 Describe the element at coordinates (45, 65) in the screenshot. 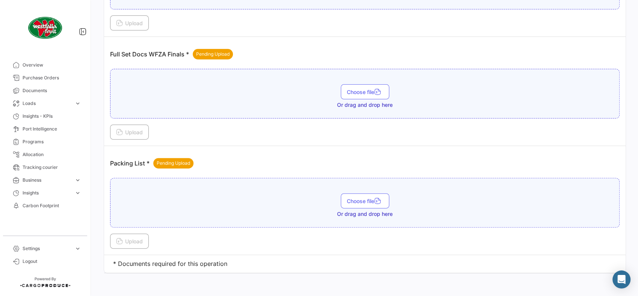

I see `a: Overview` at that location.